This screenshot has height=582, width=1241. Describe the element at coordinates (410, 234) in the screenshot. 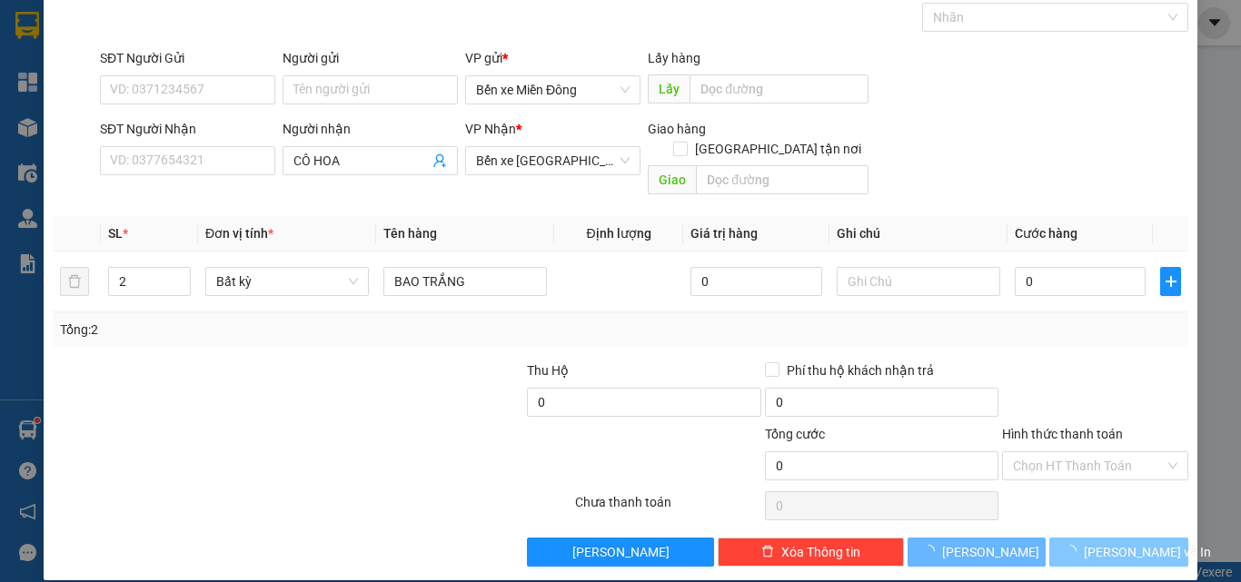

I see `span: Tên hàng` at that location.